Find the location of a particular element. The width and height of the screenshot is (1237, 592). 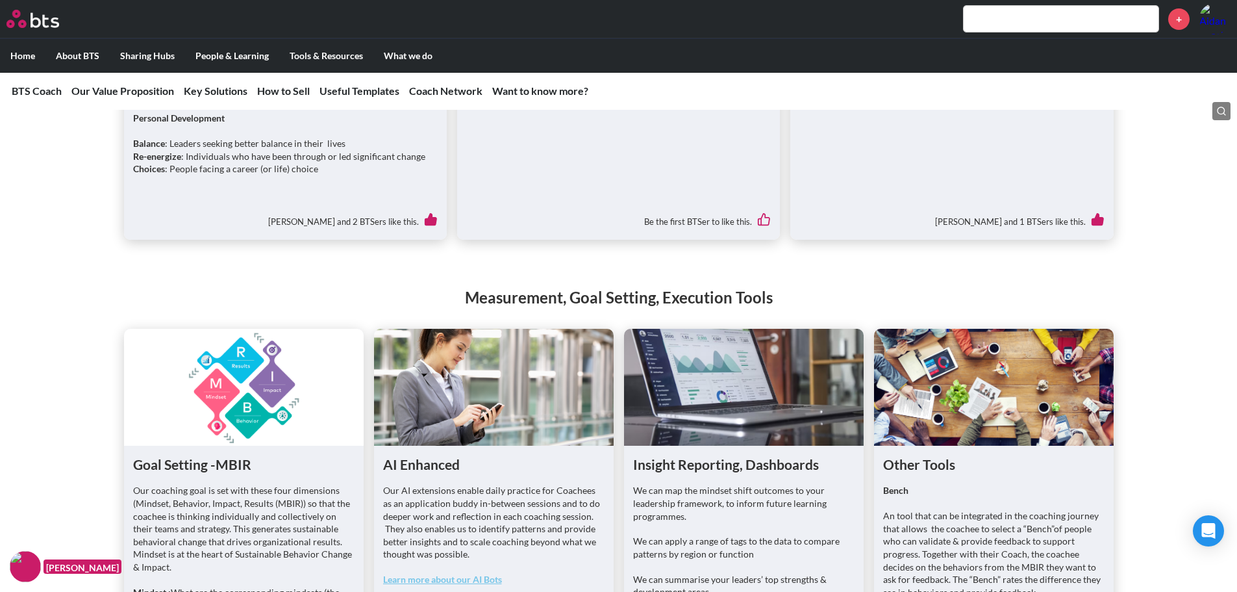

a: Learn more about our AI Bots is located at coordinates (442, 579).